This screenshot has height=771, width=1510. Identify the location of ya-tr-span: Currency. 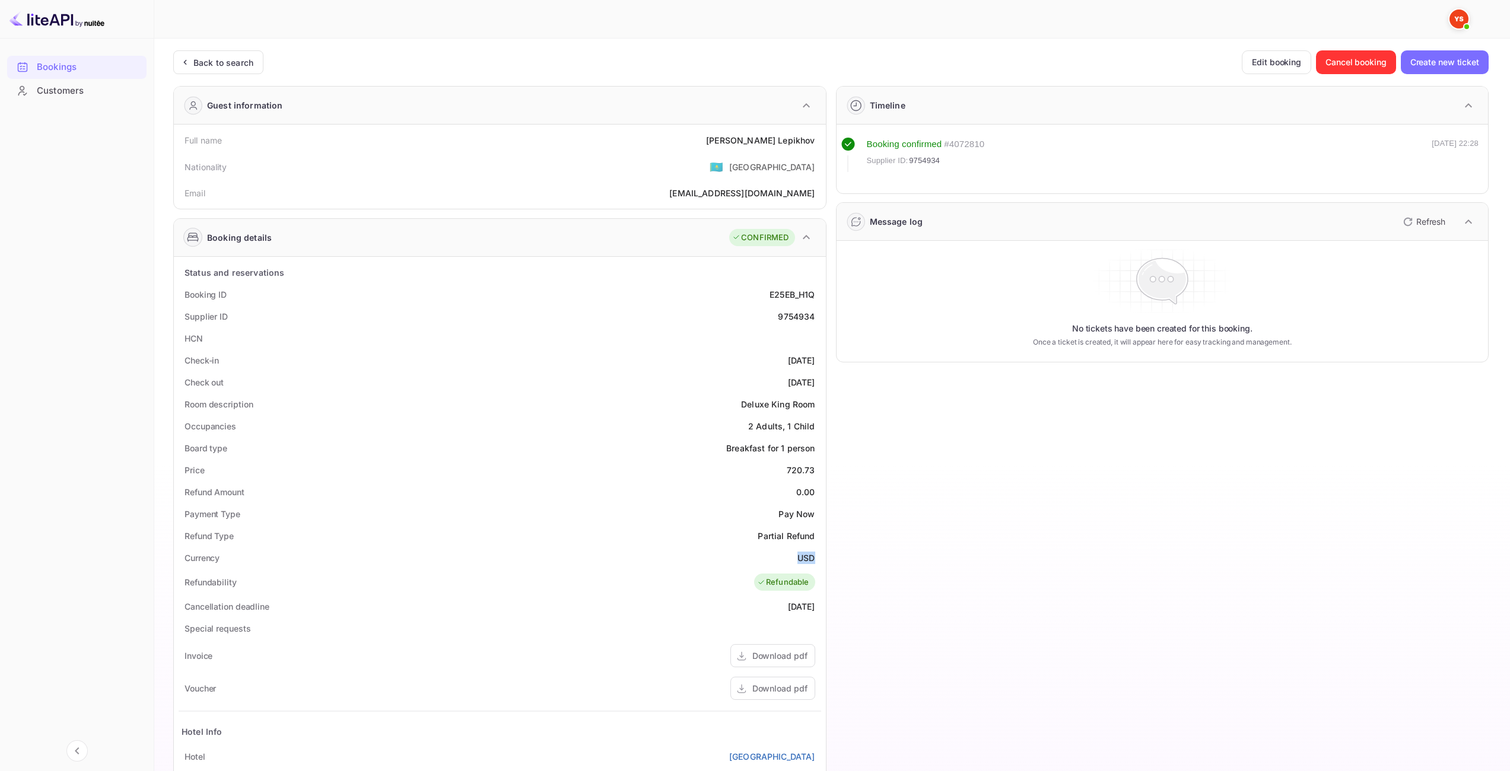
(202, 558).